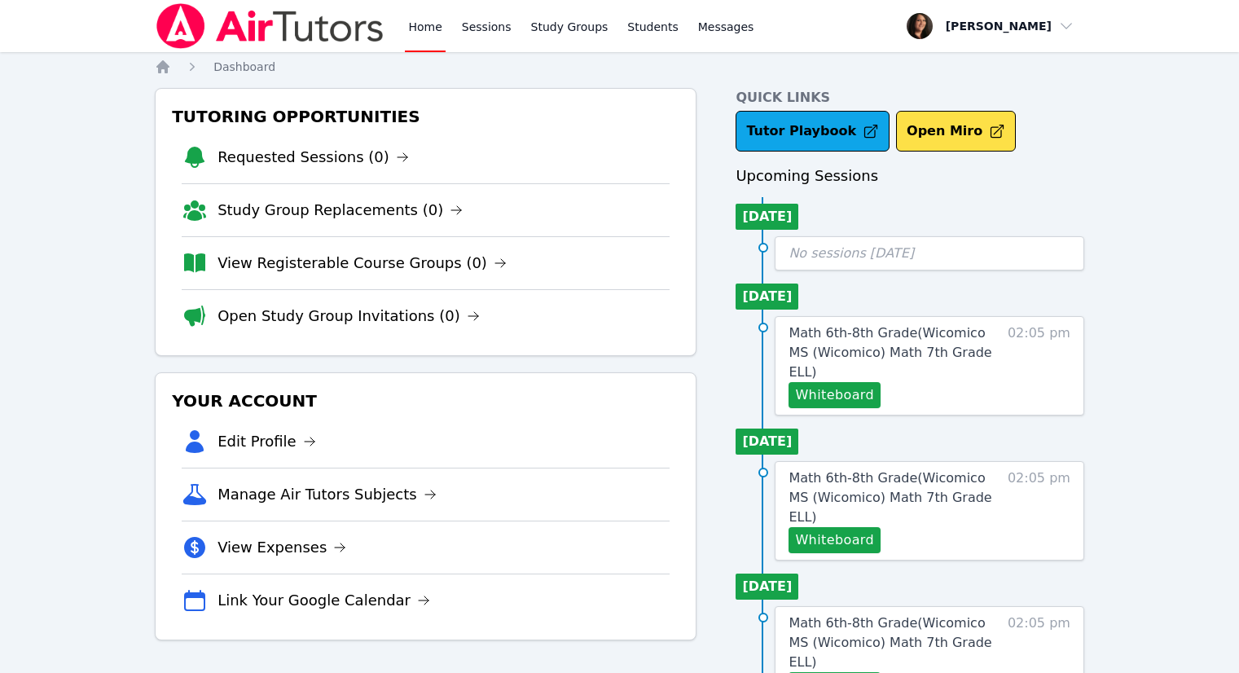 The width and height of the screenshot is (1239, 673). I want to click on a: Manage Air Tutors Subjects, so click(327, 494).